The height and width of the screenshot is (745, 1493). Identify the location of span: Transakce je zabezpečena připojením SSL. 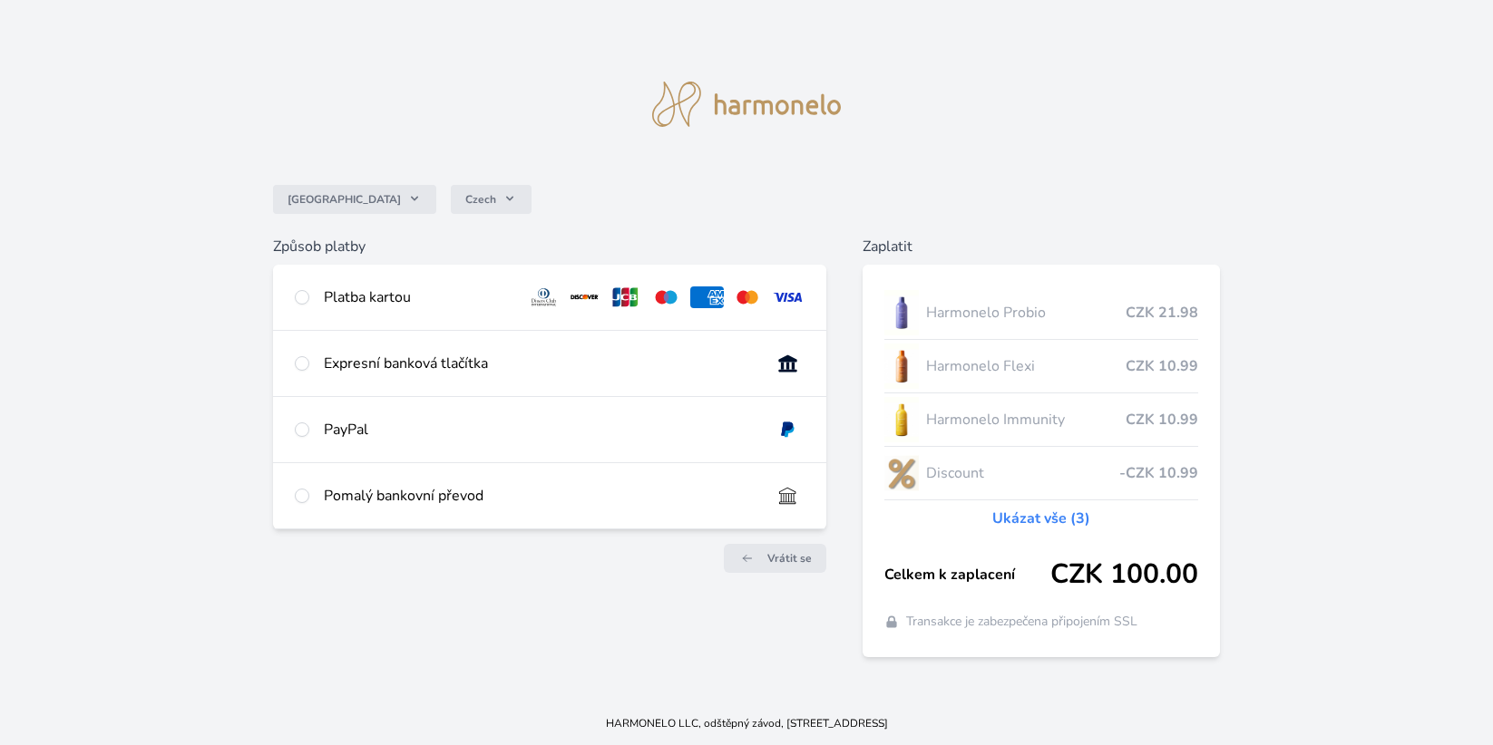
(1021, 622).